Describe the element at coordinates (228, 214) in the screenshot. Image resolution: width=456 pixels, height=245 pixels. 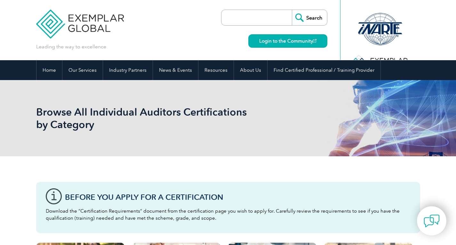
I see `p: Download the “Certification Requirements” document from the certification page you wish to apply ...` at that location.